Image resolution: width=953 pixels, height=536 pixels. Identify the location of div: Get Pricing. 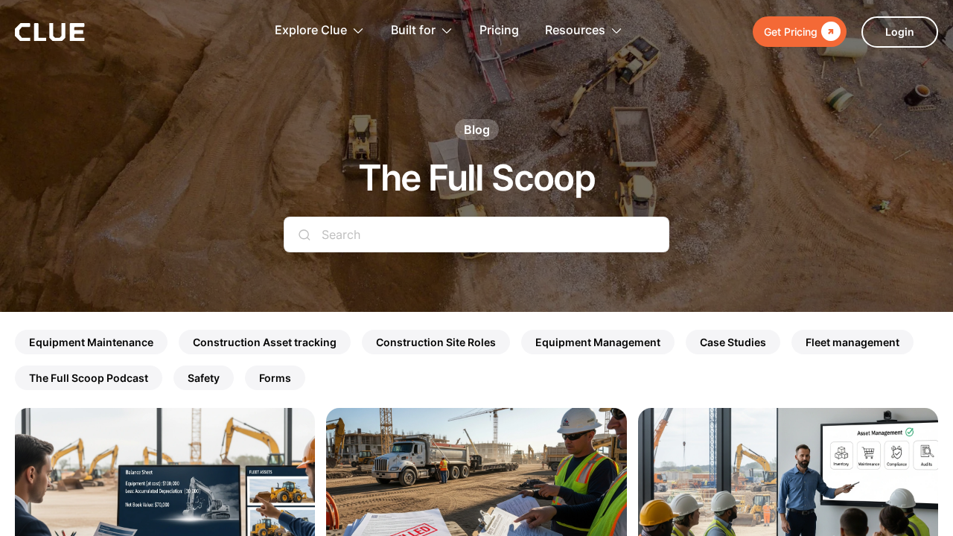
(790, 31).